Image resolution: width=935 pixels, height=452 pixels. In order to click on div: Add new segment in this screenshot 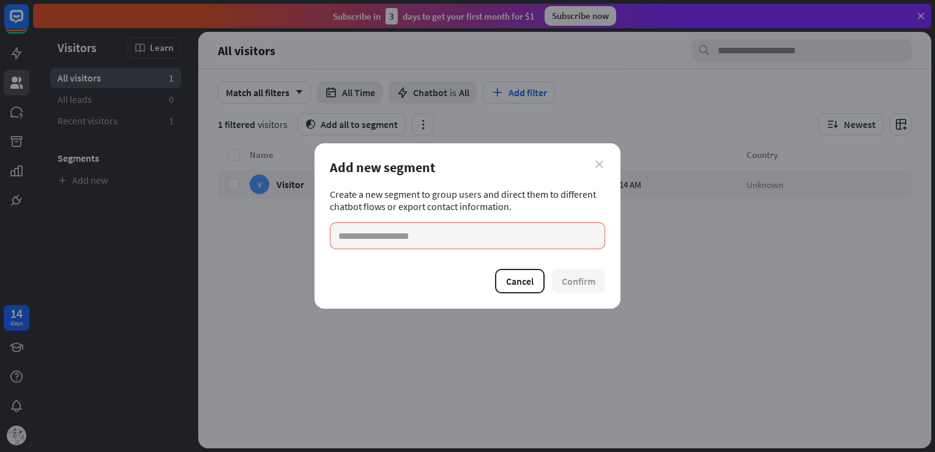, I will do `click(467, 167)`.